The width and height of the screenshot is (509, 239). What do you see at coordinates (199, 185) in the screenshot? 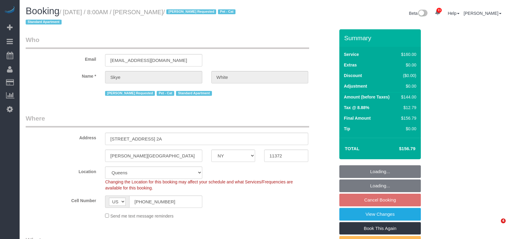
I see `span: Changing the Location for this booking may affect your schedule and what Services/Frequencies are...` at bounding box center [199, 185].